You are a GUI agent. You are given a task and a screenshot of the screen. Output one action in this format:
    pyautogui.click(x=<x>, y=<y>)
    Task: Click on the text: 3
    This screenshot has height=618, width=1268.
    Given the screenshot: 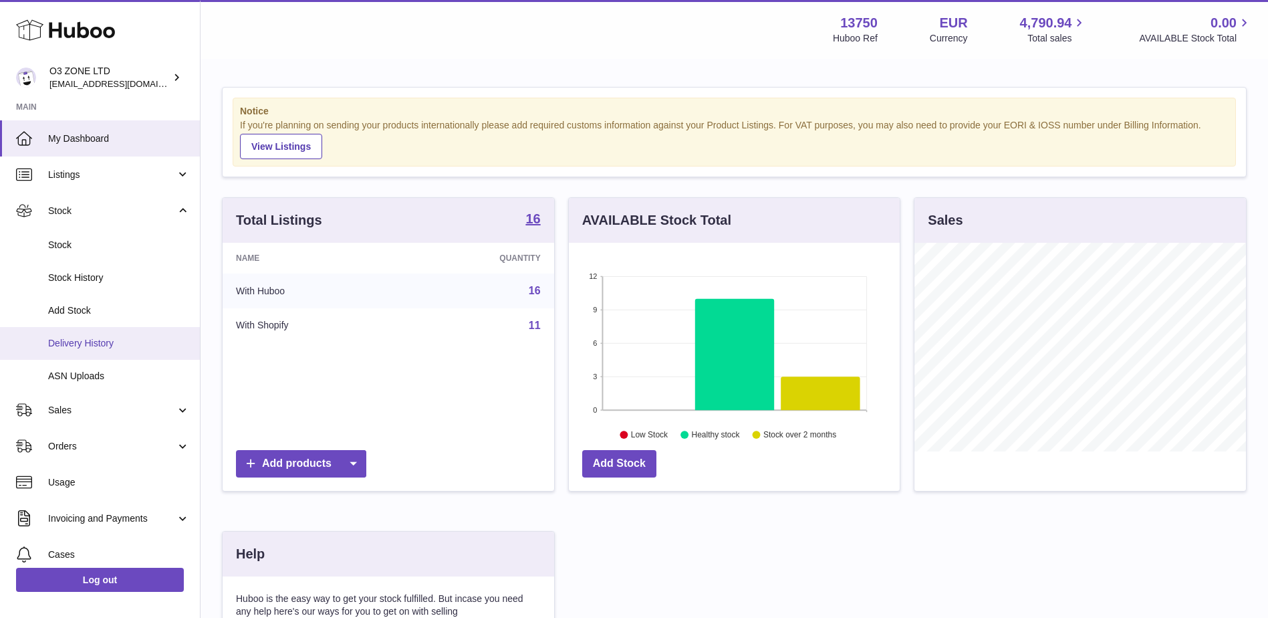 What is the action you would take?
    pyautogui.click(x=595, y=376)
    